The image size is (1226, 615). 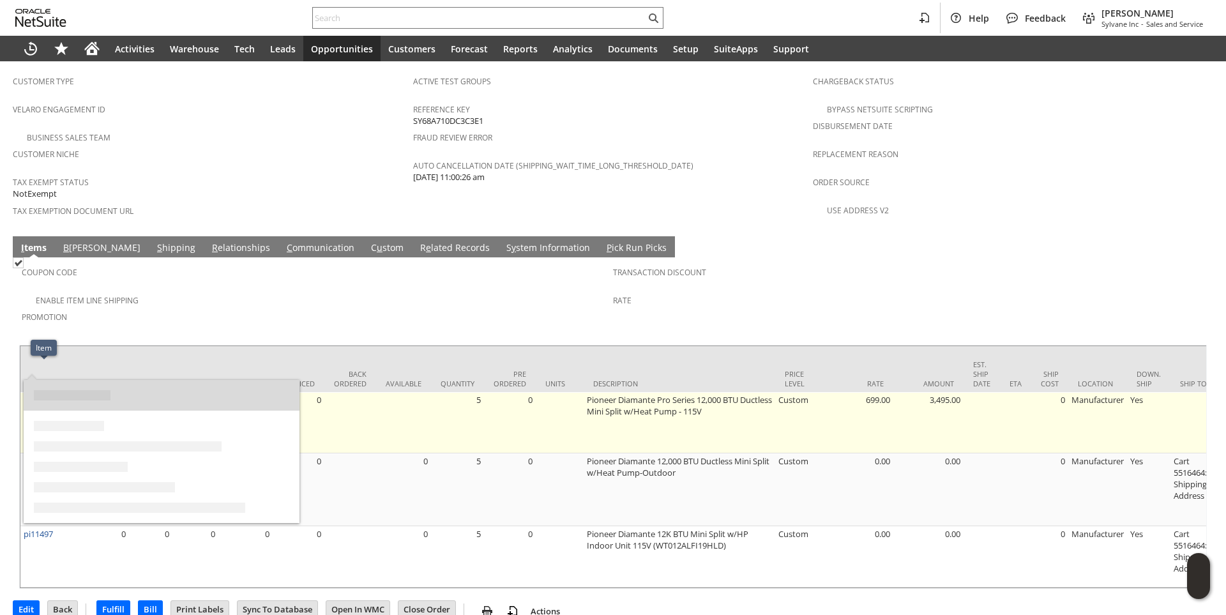 What do you see at coordinates (245, 383) in the screenshot?
I see `div: Fulfilled` at bounding box center [245, 383].